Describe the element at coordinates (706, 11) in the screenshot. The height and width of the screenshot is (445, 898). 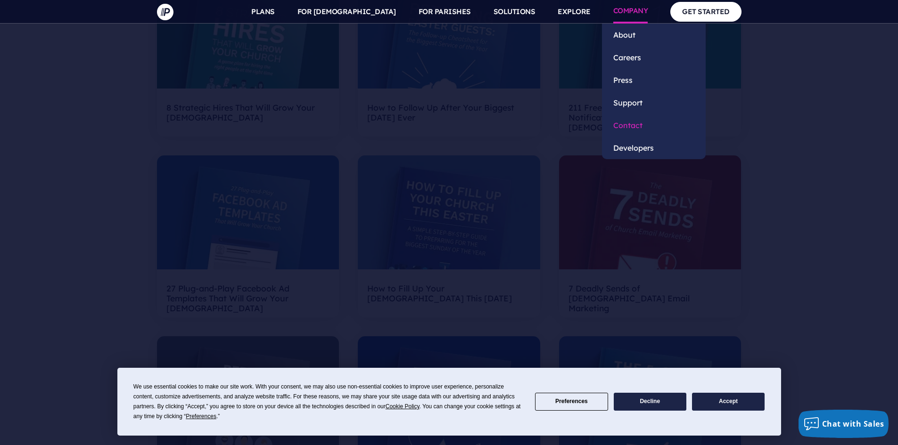
I see `a: GET STARTED` at that location.